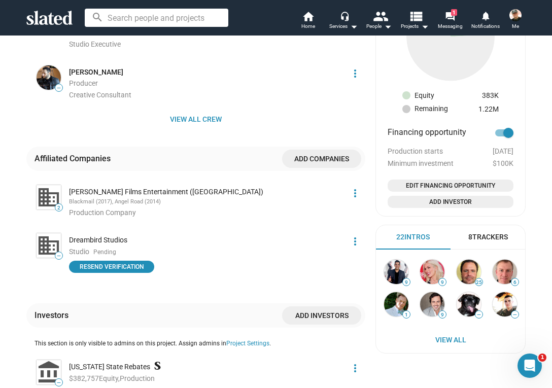  I want to click on img: Jeff C..., so click(397, 305).